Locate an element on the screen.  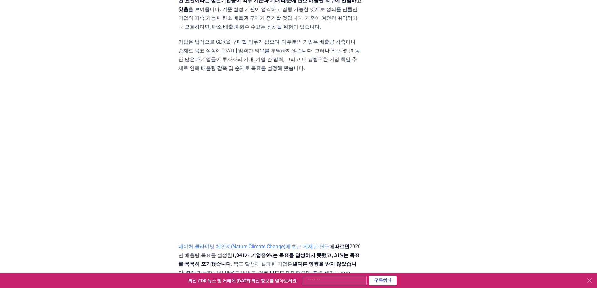
font: 에 is located at coordinates (332, 246).